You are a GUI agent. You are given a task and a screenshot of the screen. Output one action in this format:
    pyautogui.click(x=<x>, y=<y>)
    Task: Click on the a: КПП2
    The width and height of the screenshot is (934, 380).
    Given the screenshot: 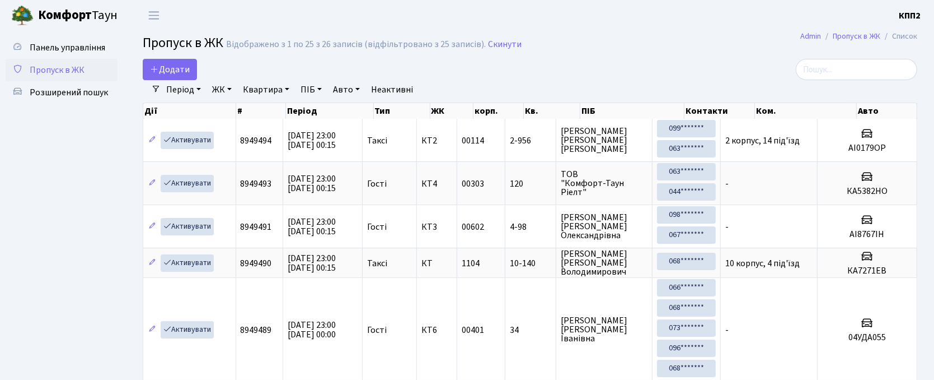 What is the action you would take?
    pyautogui.click(x=910, y=16)
    